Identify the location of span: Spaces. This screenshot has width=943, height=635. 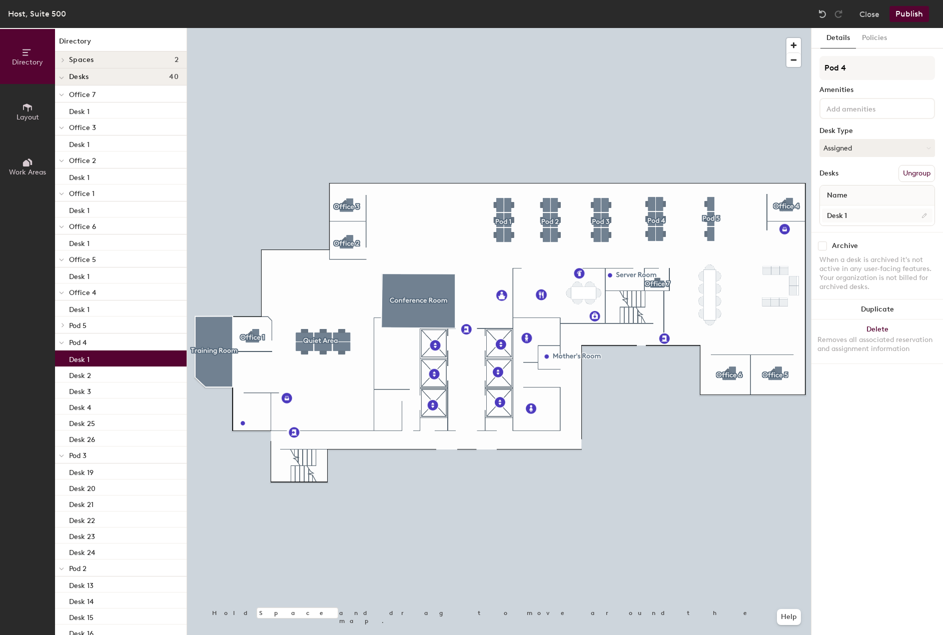
(82, 60).